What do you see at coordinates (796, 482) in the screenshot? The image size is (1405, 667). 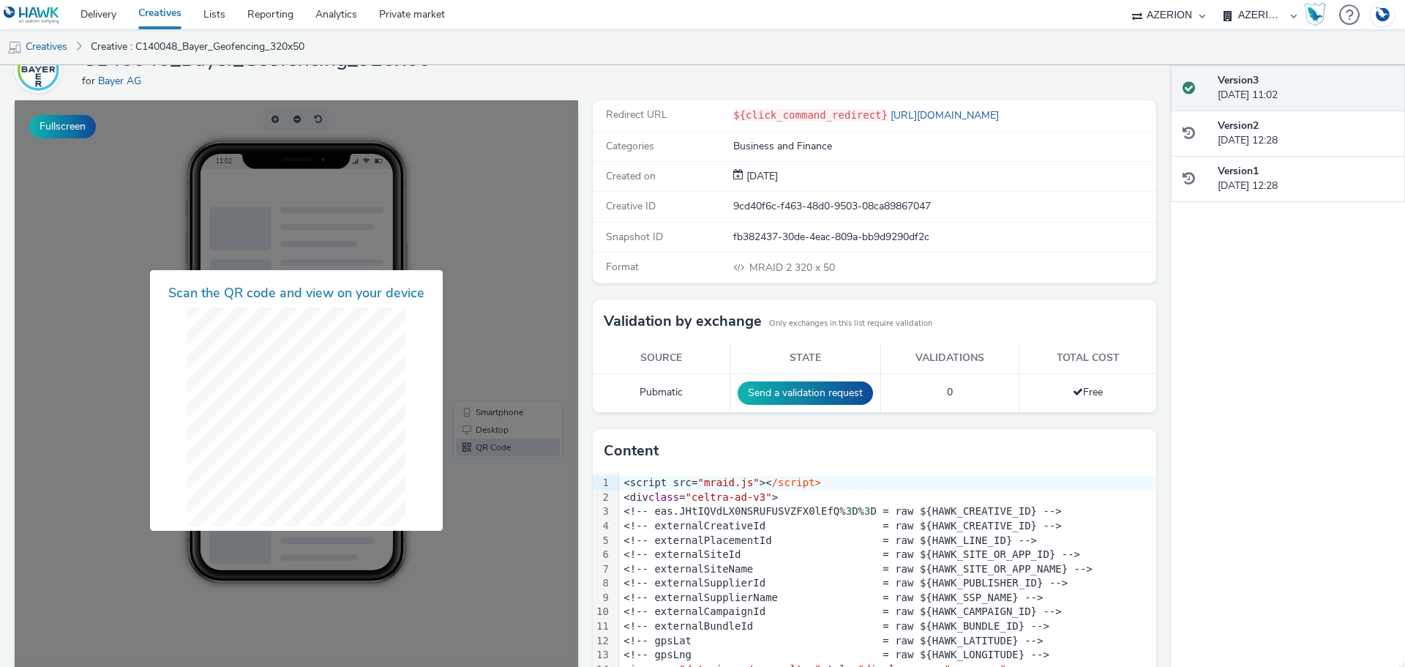 I see `span: /script>` at bounding box center [796, 482].